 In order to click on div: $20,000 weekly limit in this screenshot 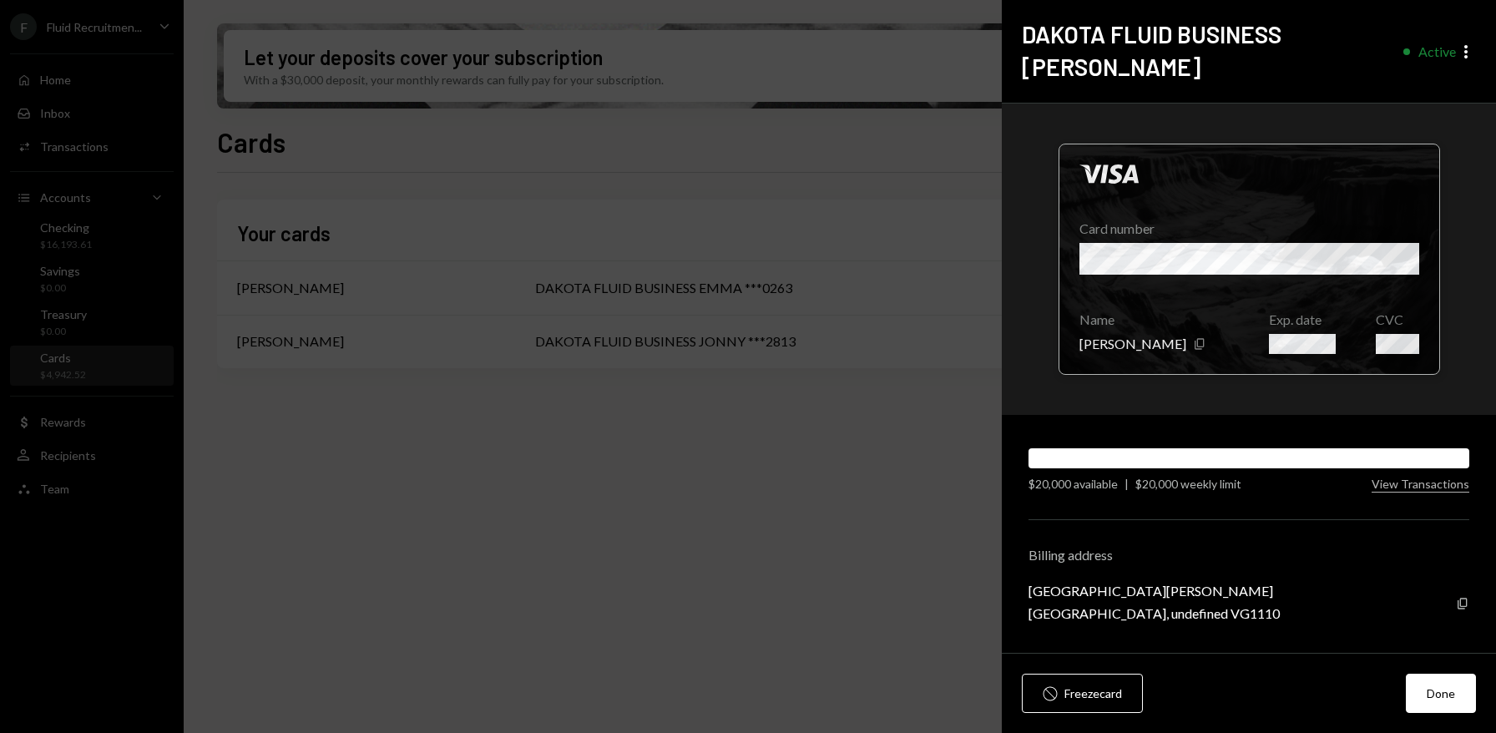, I will do `click(1188, 483)`.